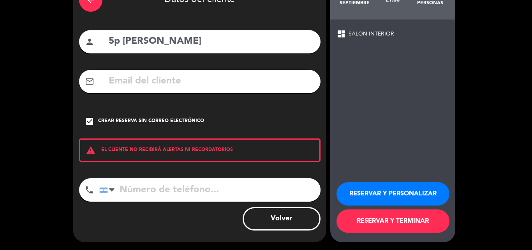  I want to click on input: Nombre del cliente, so click(211, 41).